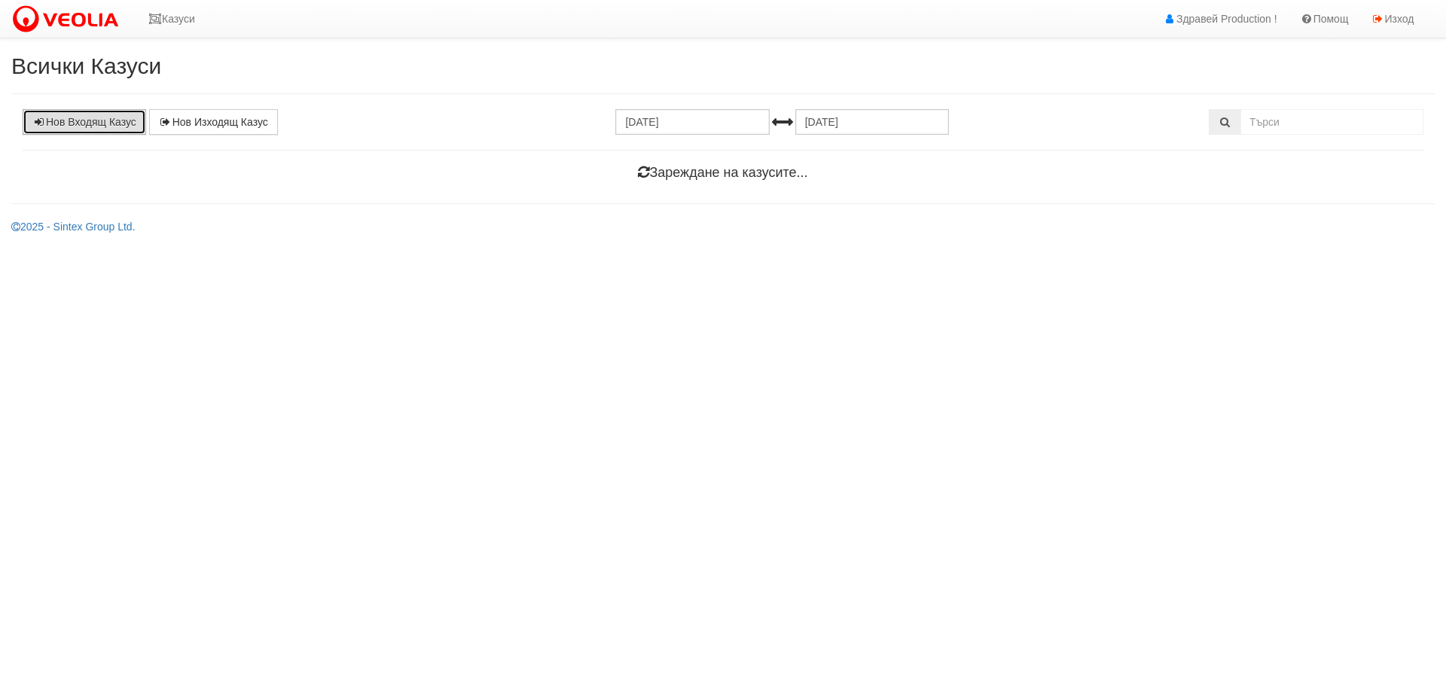 This screenshot has height=692, width=1446. I want to click on h4: Зареждане на казусите..., so click(723, 173).